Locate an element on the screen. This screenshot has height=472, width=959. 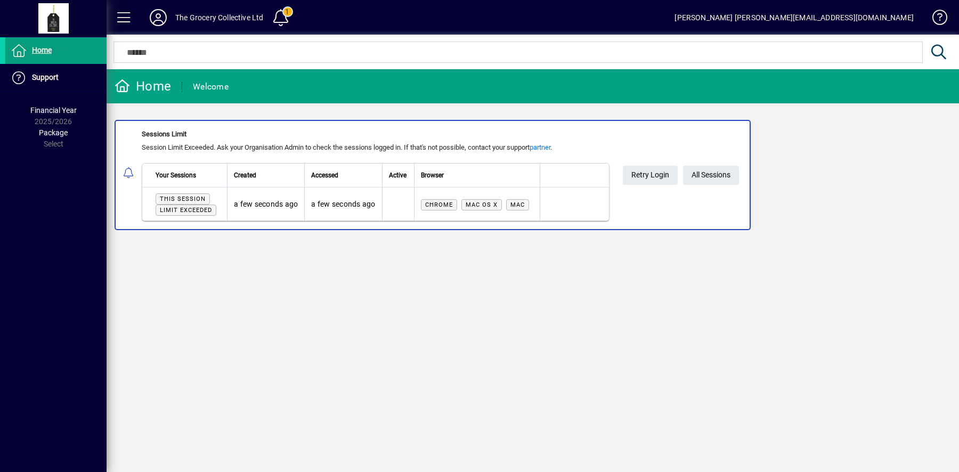
button: Profile is located at coordinates (158, 18).